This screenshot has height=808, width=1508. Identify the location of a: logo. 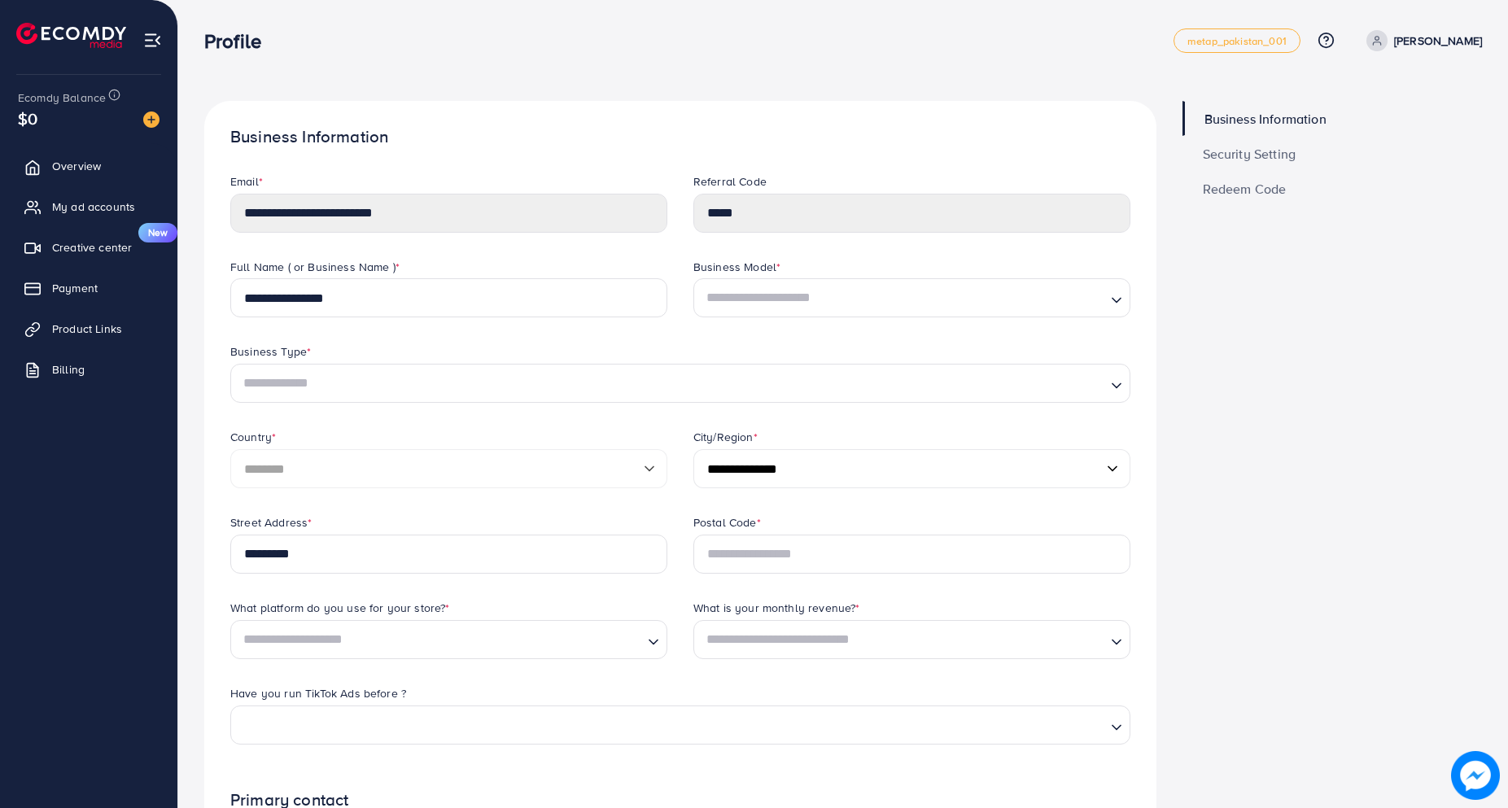
(71, 35).